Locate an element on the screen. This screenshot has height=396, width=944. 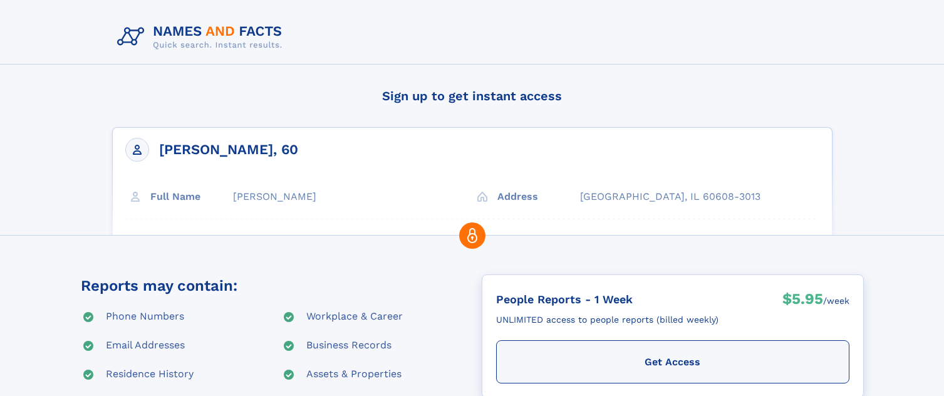
img: Logo Names and Facts is located at coordinates (202, 37).